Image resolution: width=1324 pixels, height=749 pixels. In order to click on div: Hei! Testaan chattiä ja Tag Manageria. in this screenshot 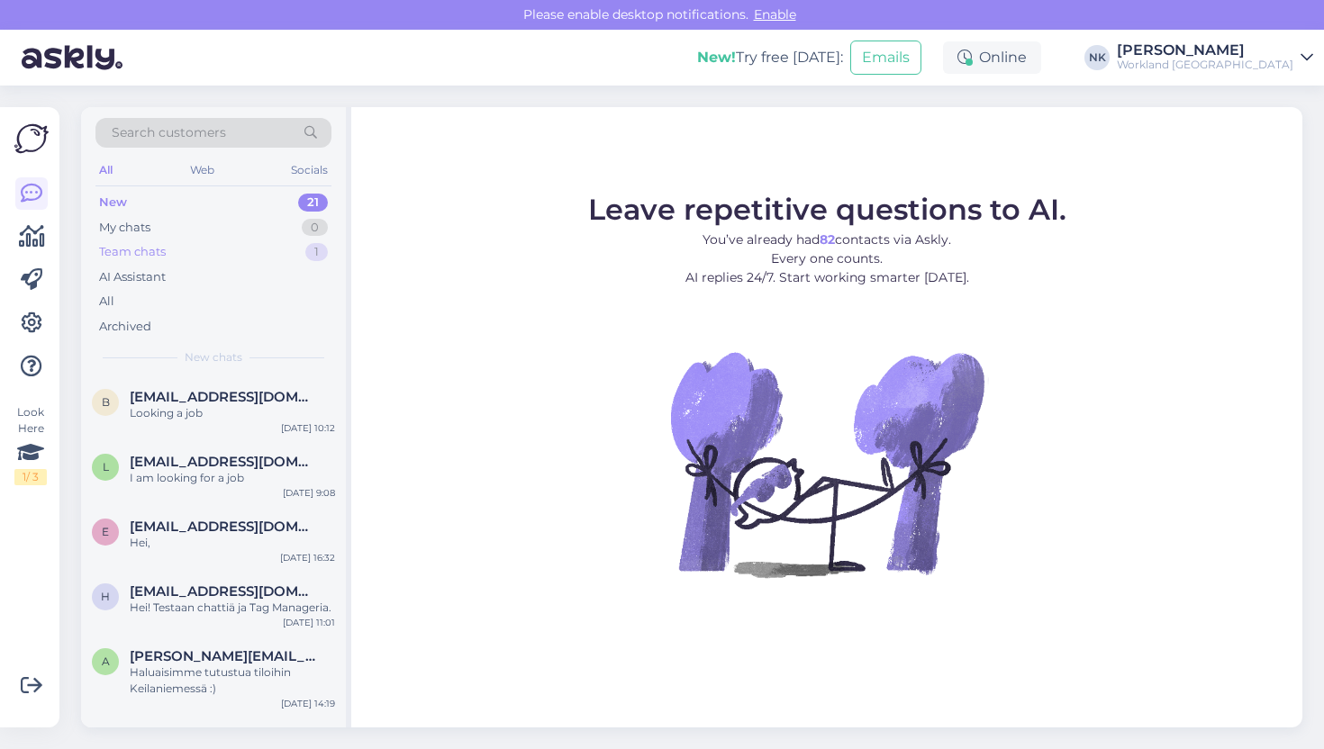, I will do `click(232, 608)`.